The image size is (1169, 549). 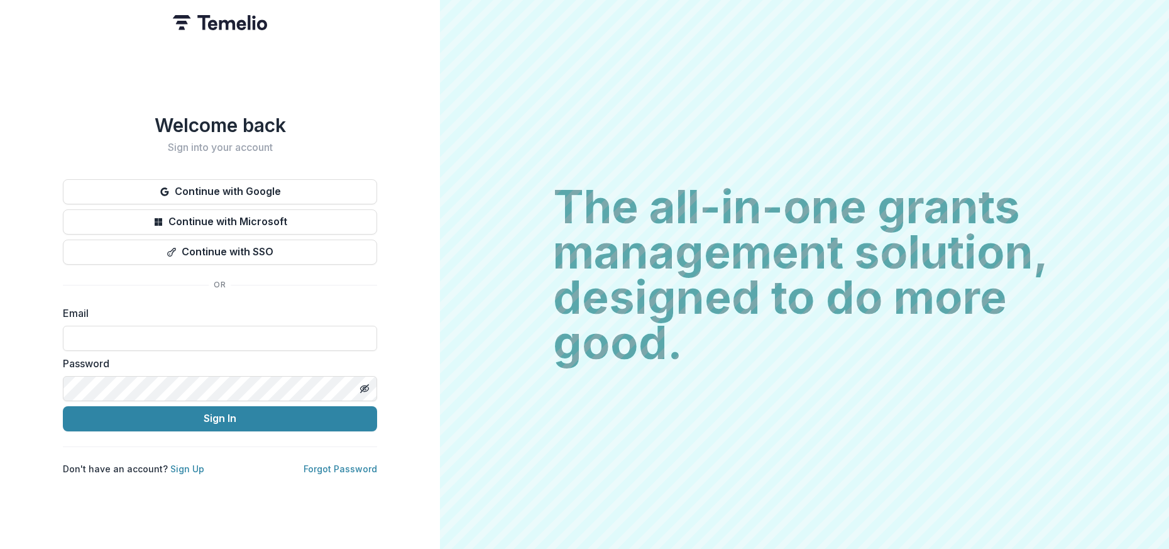 I want to click on a: Sign Up, so click(x=187, y=468).